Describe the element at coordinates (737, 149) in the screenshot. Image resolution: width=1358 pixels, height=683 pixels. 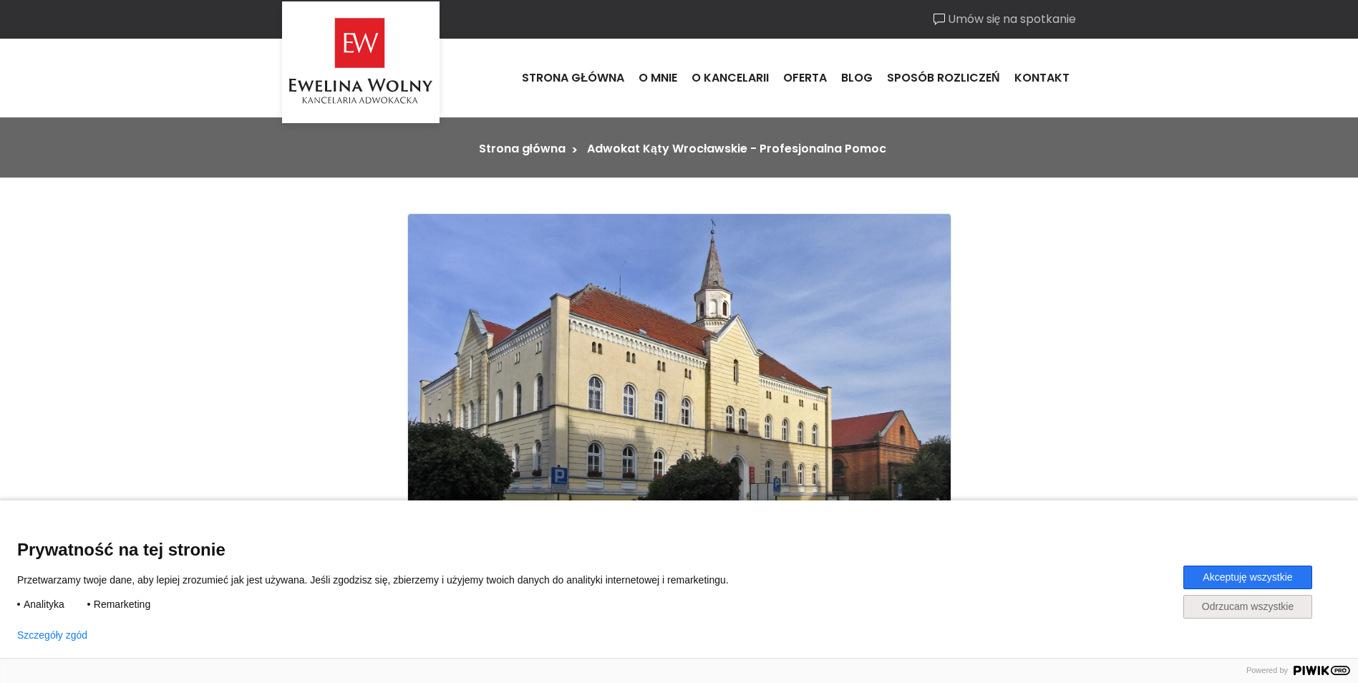
I see `li: Adwokat Kąty Wrocławskie - Profesjonalna Pomoc` at that location.